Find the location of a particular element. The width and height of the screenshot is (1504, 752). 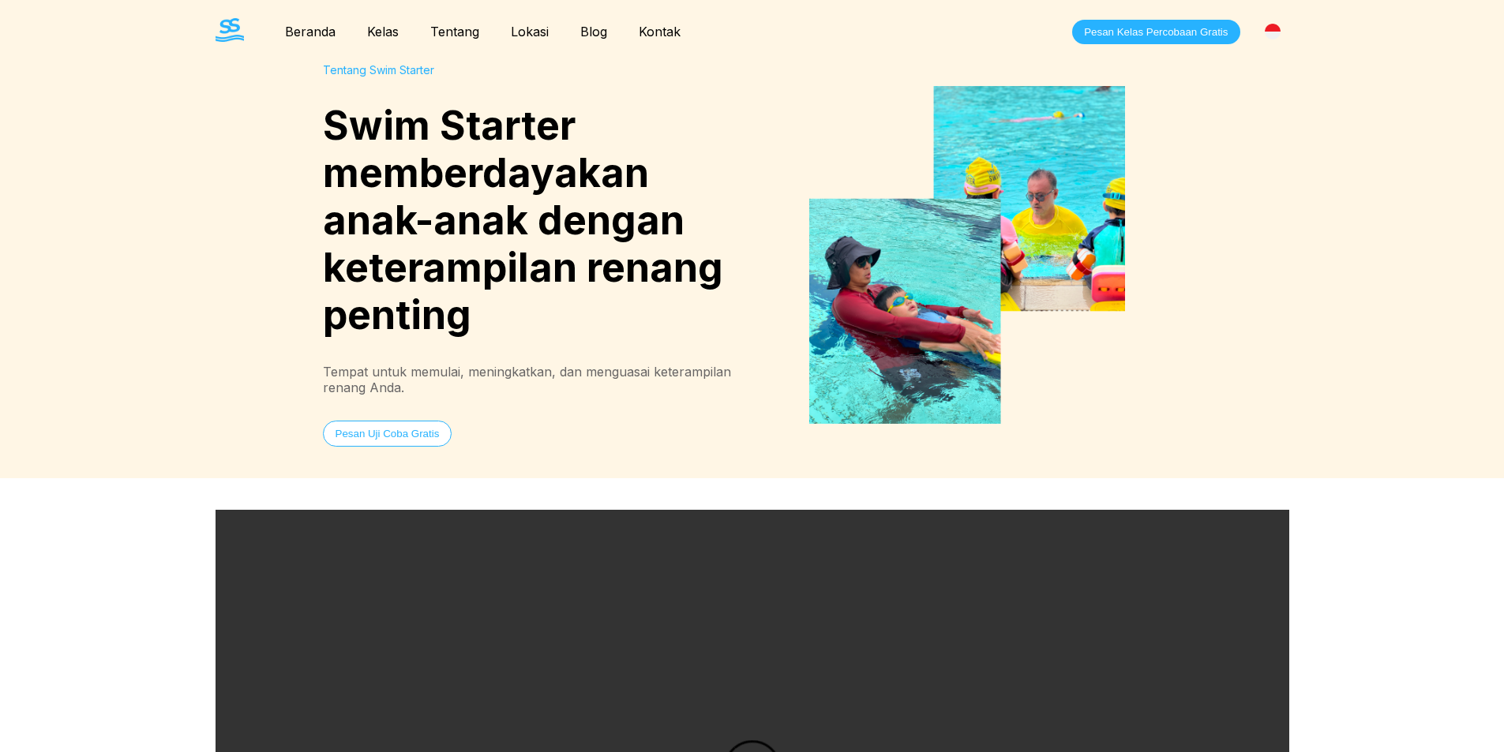

a: Kelas is located at coordinates (383, 32).